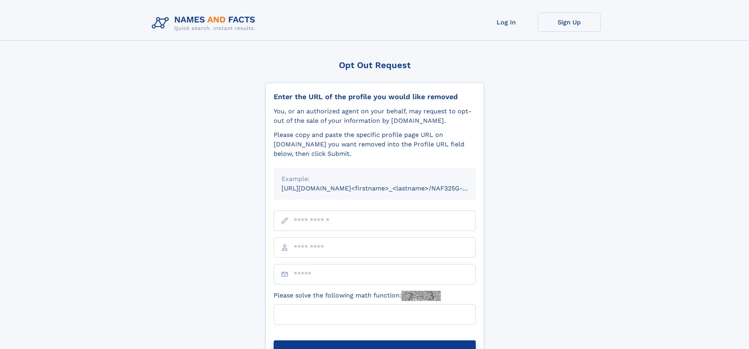 The width and height of the screenshot is (749, 349). What do you see at coordinates (569, 22) in the screenshot?
I see `a: Sign Up` at bounding box center [569, 22].